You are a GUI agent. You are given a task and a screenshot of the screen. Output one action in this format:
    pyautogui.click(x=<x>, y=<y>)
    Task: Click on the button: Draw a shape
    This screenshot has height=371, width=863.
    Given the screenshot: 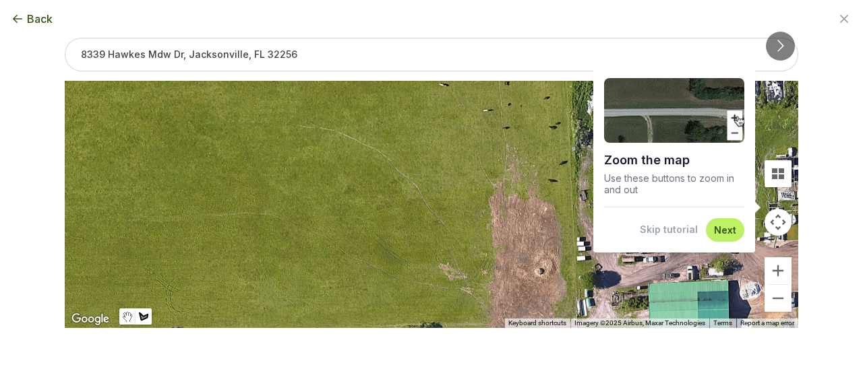 What is the action you would take?
    pyautogui.click(x=144, y=317)
    